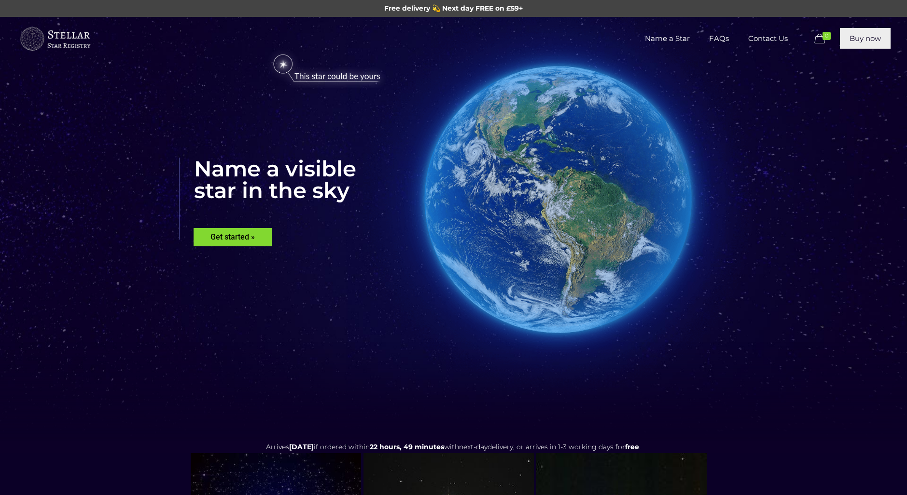 The image size is (907, 495). Describe the element at coordinates (768, 39) in the screenshot. I see `a: Contact Us` at that location.